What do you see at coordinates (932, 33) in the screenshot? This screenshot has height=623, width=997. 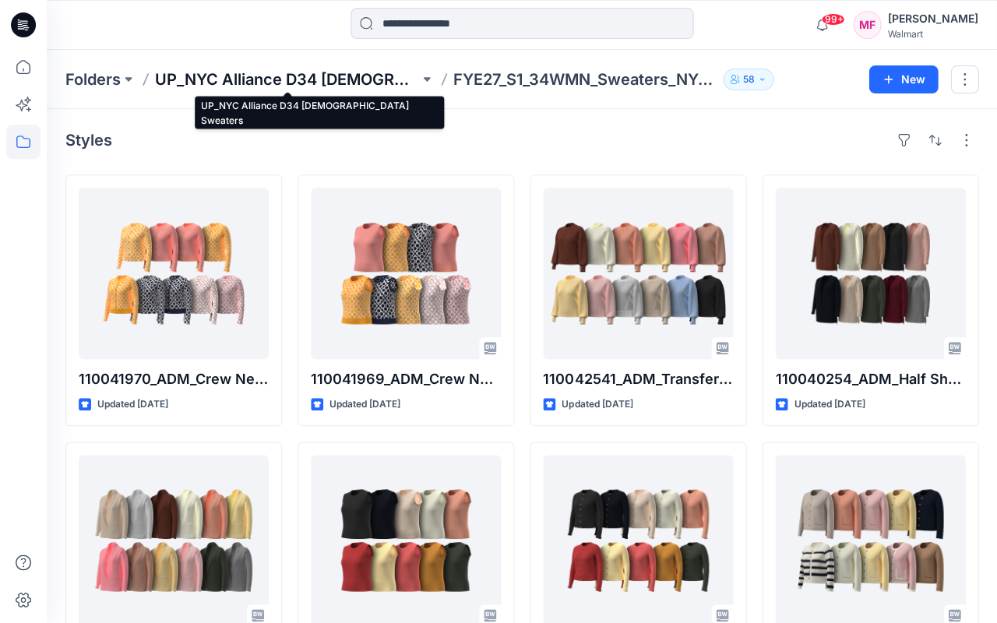 I see `div: Walmart` at bounding box center [932, 33].